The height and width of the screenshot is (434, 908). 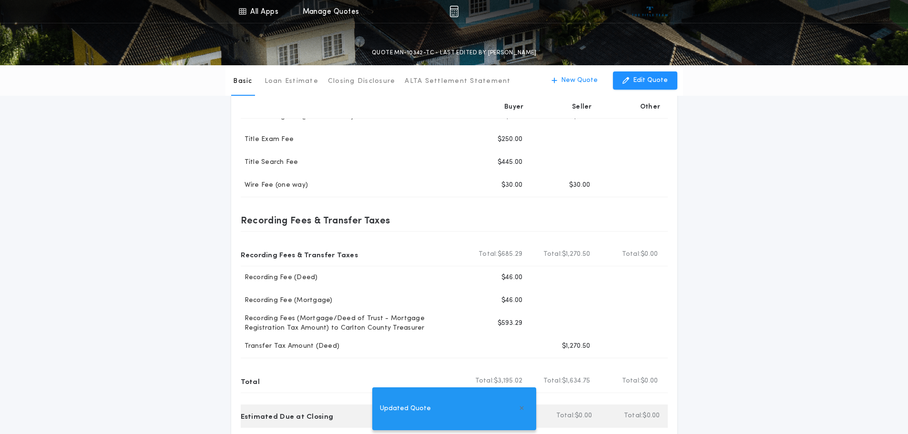 What do you see at coordinates (352, 324) in the screenshot?
I see `p: Recording Fees (Mortgage/Deed of Trust - Mortgage Registration Tax Amount) to Carlton County Trea...` at bounding box center [352, 324].